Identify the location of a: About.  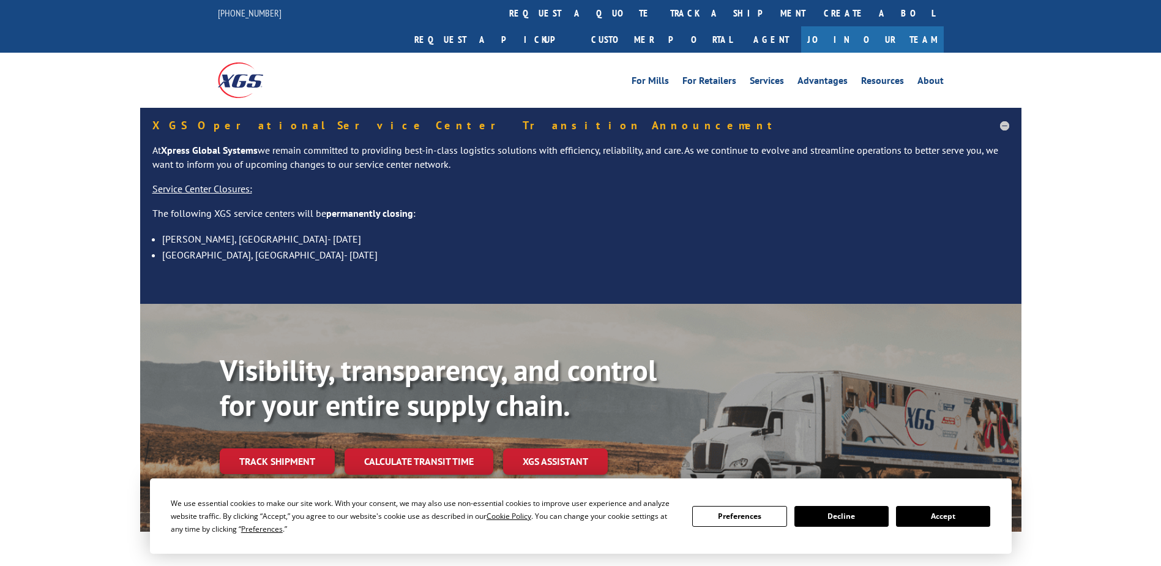
(930, 83).